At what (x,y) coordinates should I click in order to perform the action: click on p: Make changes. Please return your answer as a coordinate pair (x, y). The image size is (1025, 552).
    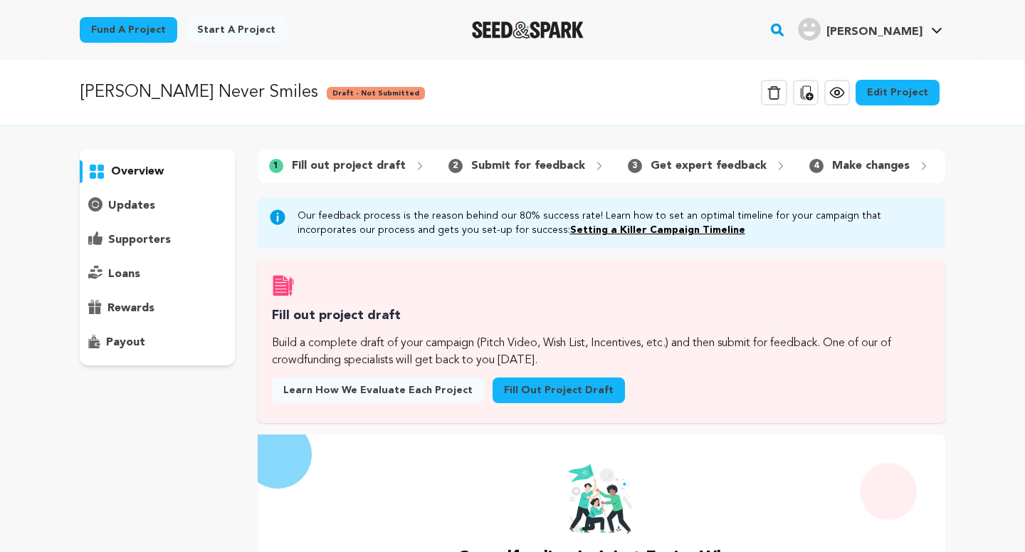
    Looking at the image, I should click on (870, 166).